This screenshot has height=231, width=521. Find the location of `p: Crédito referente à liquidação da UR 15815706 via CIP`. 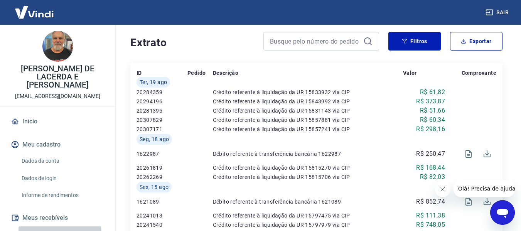

p: Crédito referente à liquidação da UR 15815706 via CIP is located at coordinates (308, 177).